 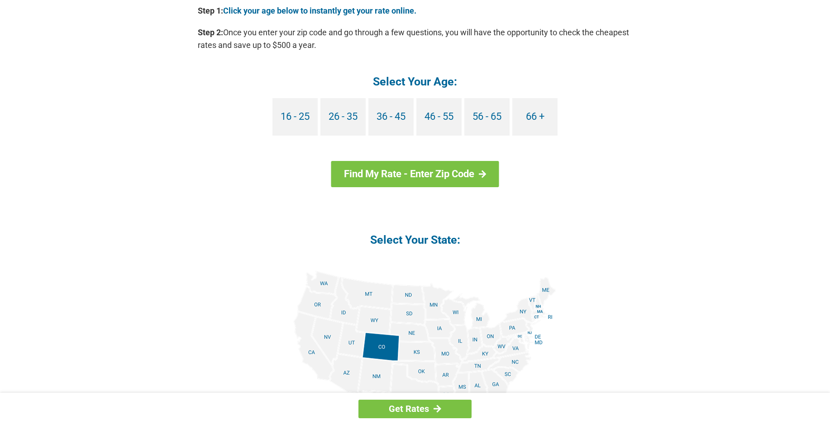 I want to click on a: 26 - 35, so click(x=343, y=117).